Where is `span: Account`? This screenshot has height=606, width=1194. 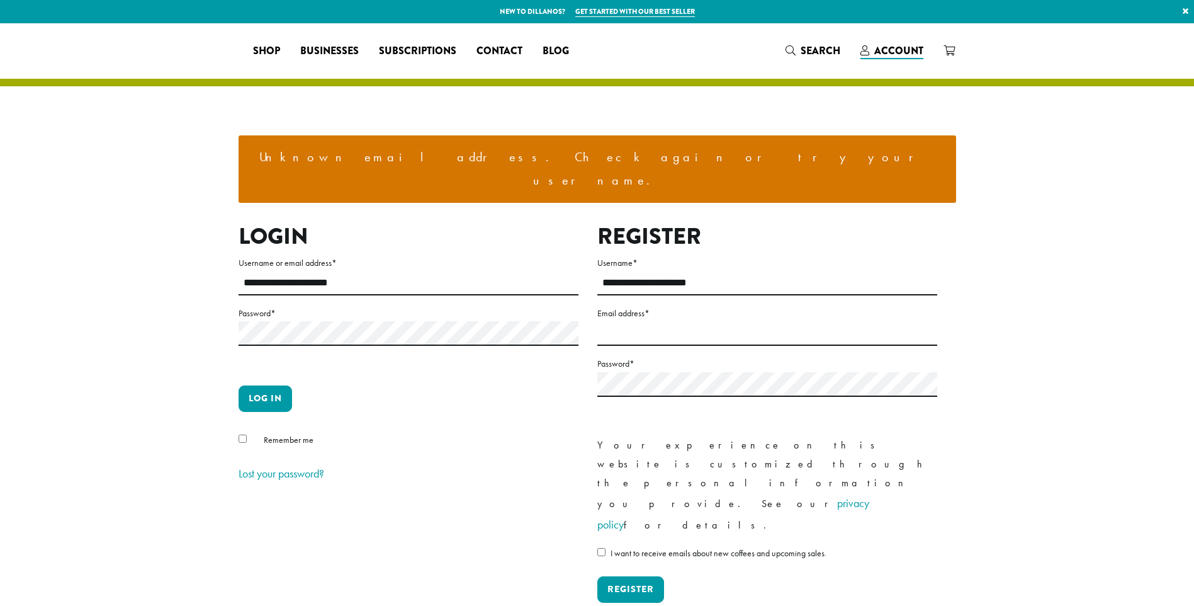
span: Account is located at coordinates (899, 50).